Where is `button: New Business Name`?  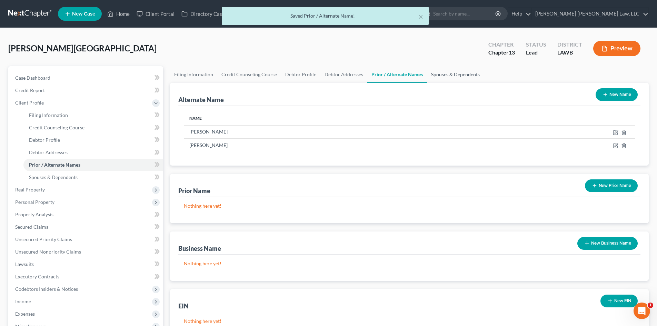 button: New Business Name is located at coordinates (607, 243).